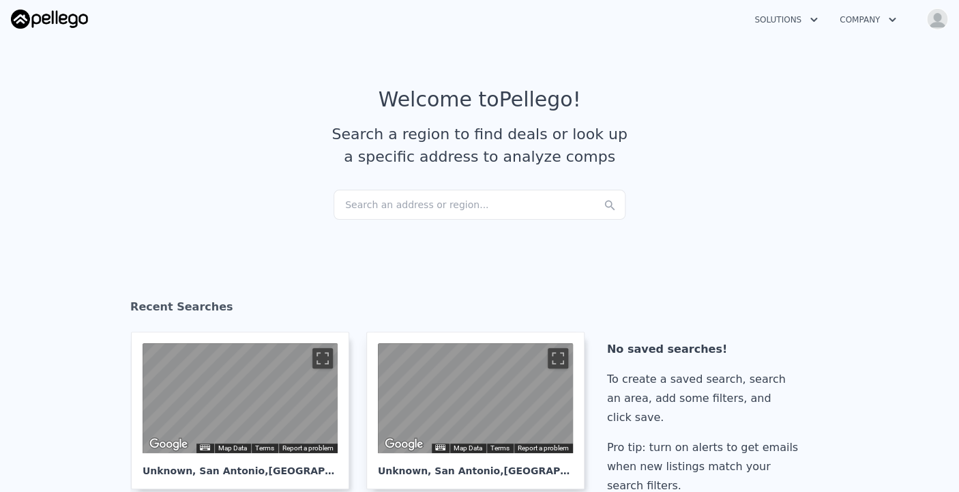 The width and height of the screenshot is (959, 492). Describe the element at coordinates (868, 20) in the screenshot. I see `button: Company` at that location.